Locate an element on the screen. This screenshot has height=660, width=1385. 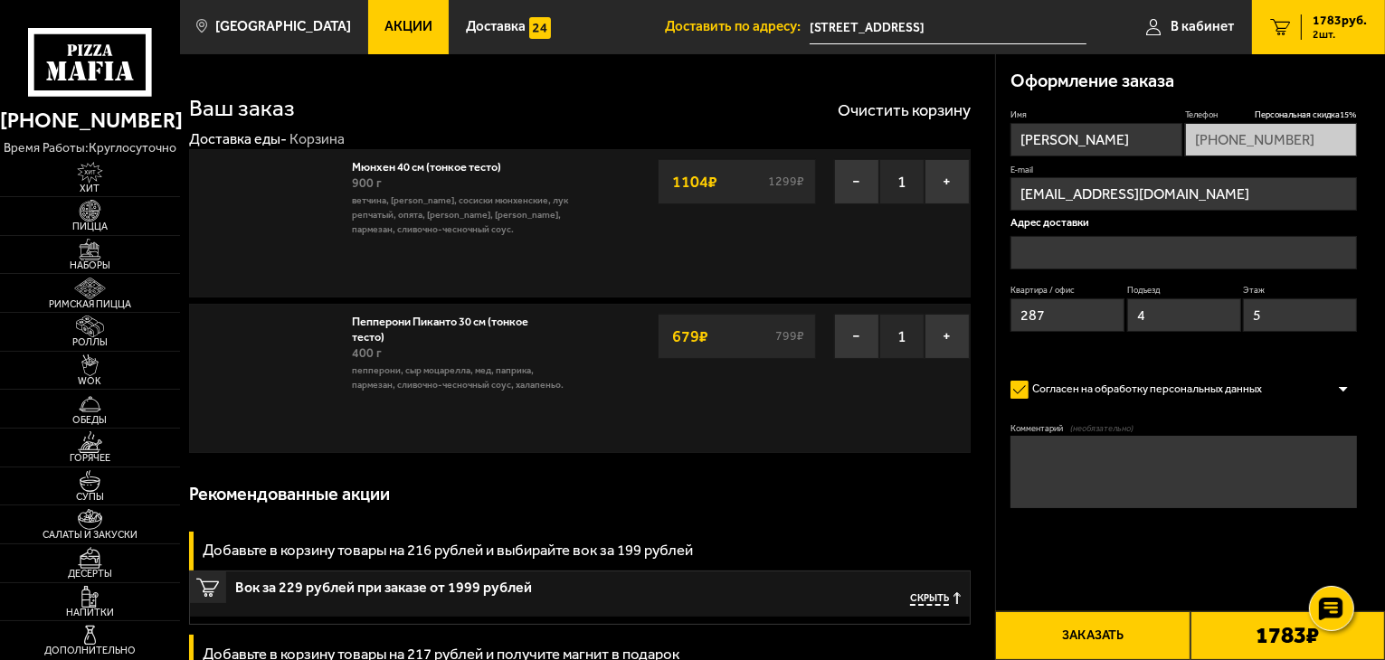
h3: Добавьте в корзину товары на 216 рублей и выбирайте вок за 199 рублей is located at coordinates (448, 550).